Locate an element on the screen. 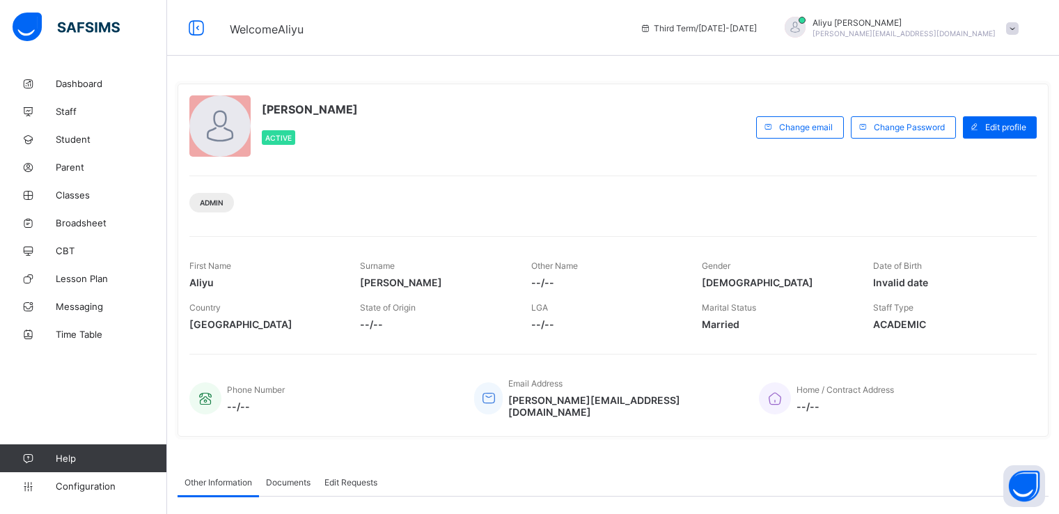 This screenshot has width=1059, height=514. span: Welcome Aliyu is located at coordinates (267, 29).